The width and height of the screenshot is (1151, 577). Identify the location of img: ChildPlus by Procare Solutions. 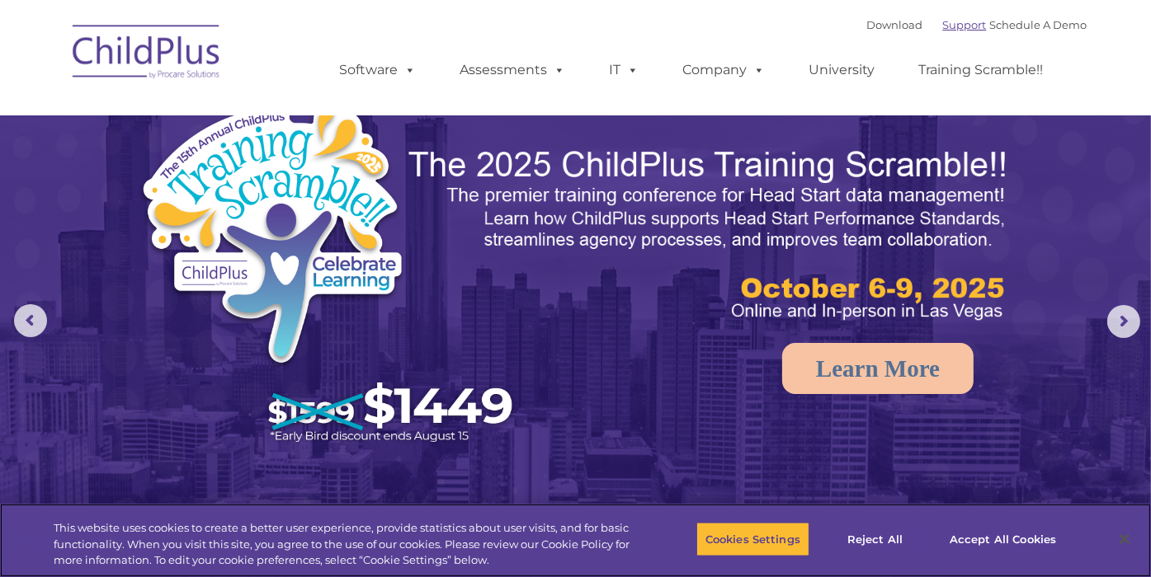
(147, 54).